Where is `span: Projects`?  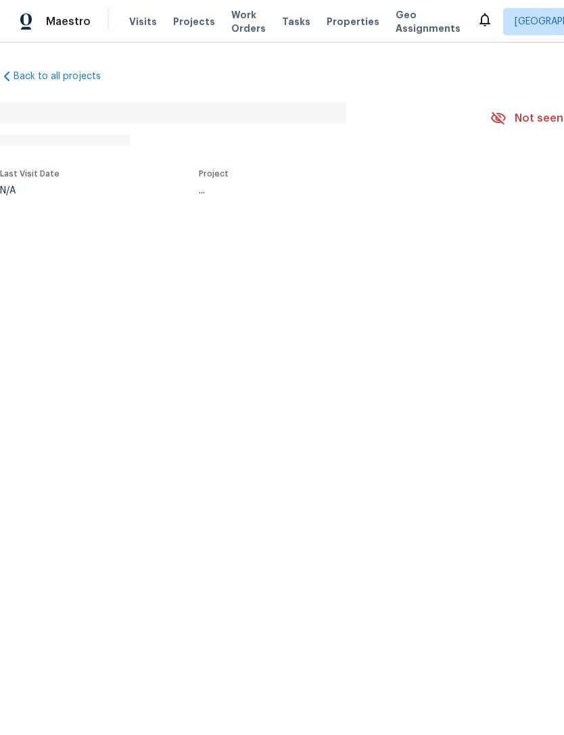 span: Projects is located at coordinates (194, 22).